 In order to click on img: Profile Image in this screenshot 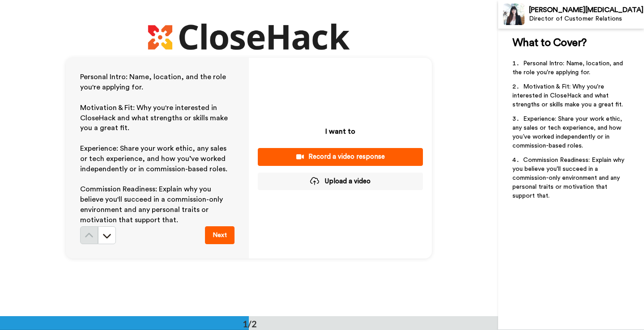, I will do `click(514, 14)`.